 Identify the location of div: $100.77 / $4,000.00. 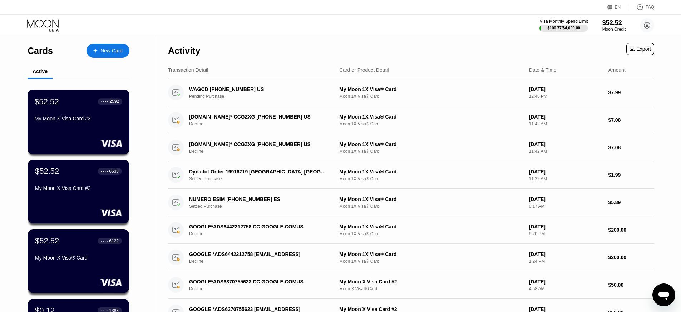
(564, 28).